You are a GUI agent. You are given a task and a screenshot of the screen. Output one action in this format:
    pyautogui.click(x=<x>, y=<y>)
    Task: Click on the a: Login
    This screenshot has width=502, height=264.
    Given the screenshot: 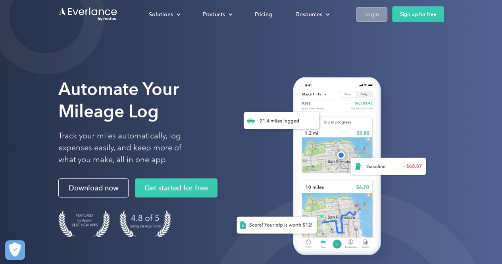 What is the action you would take?
    pyautogui.click(x=371, y=14)
    